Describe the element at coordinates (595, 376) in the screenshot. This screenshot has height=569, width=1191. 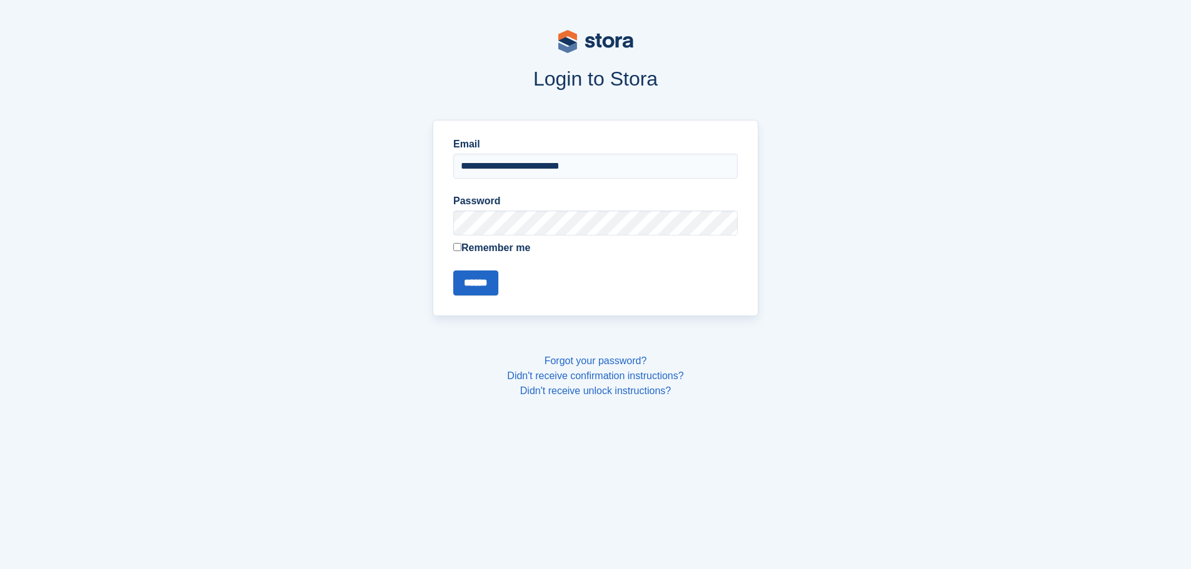
I see `a: Didn't receive confirmation instructions?` at that location.